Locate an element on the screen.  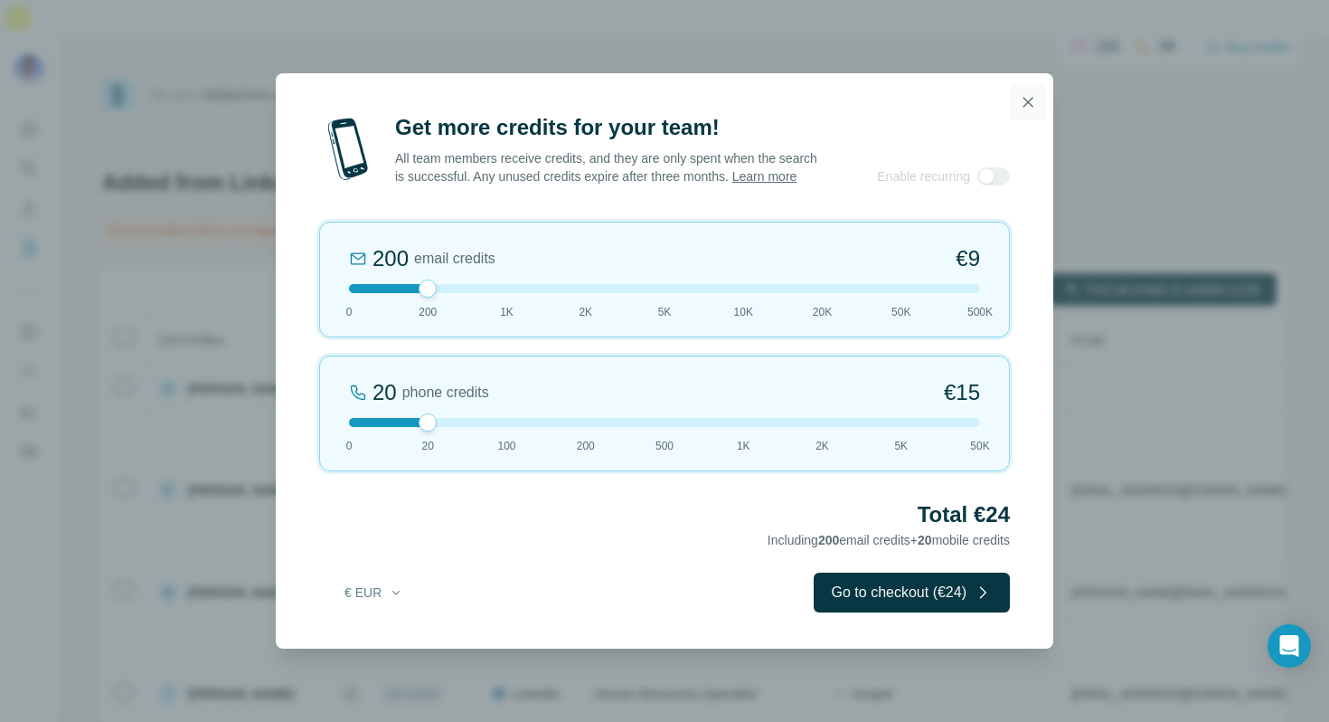
span: 10K is located at coordinates (743, 312).